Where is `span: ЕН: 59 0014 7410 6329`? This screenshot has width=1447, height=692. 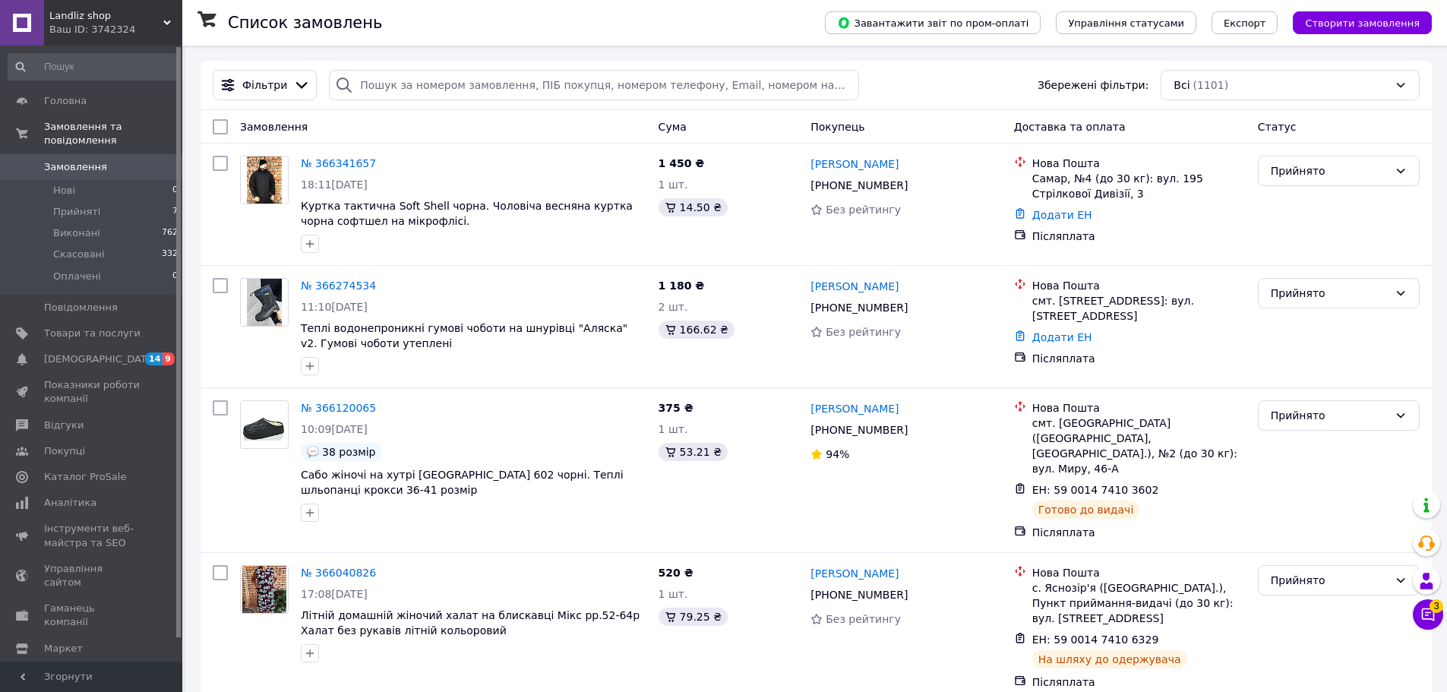
span: ЕН: 59 0014 7410 6329 is located at coordinates (1095, 640).